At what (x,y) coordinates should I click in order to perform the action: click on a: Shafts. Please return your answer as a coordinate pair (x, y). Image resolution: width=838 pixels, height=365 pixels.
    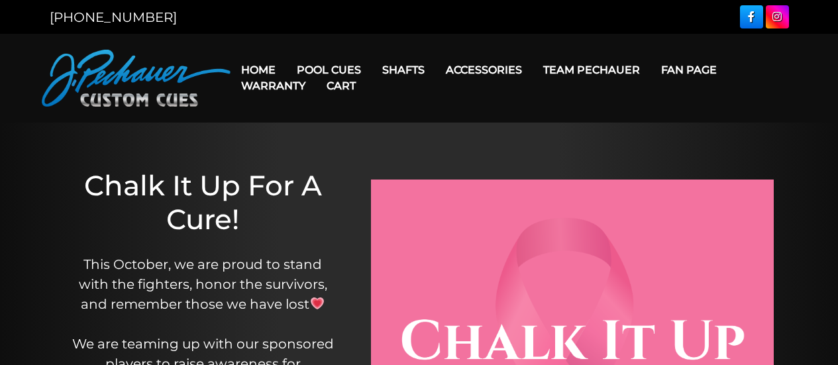
    Looking at the image, I should click on (404, 70).